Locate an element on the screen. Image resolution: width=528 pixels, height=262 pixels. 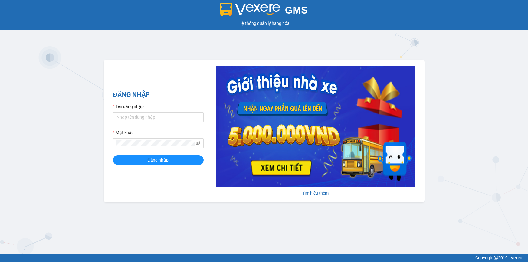
label: Tên đăng nhập is located at coordinates (128, 106).